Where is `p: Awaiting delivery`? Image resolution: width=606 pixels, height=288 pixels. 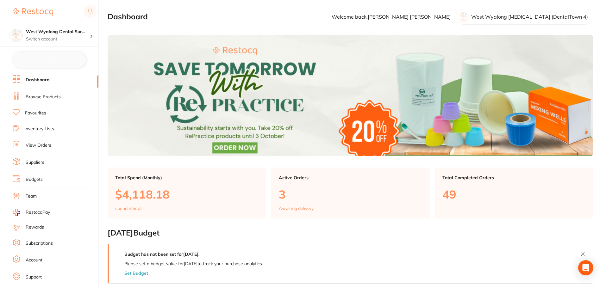 p: Awaiting delivery is located at coordinates (296, 208).